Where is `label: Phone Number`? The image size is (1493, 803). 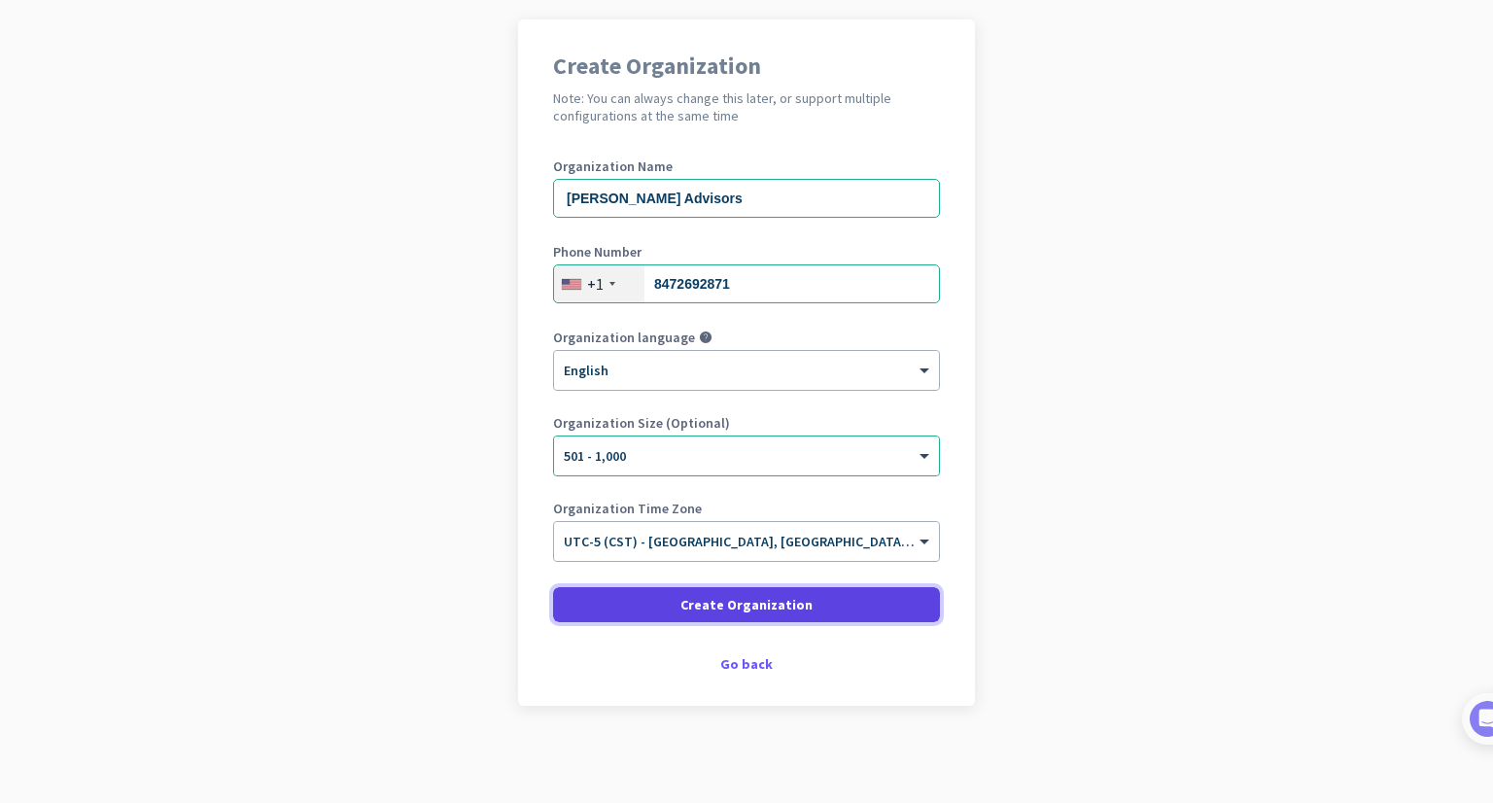 label: Phone Number is located at coordinates (746, 252).